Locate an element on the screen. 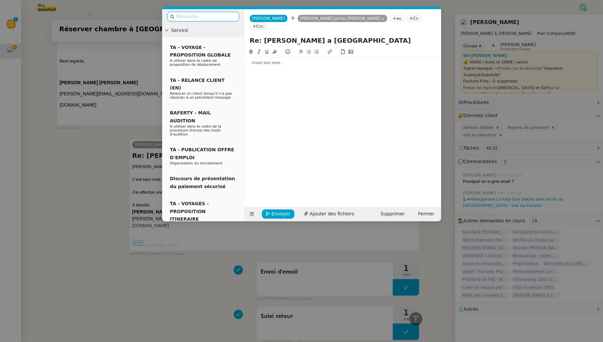 This screenshot has height=342, width=603. span: Ajouter des fichiers is located at coordinates (332, 213).